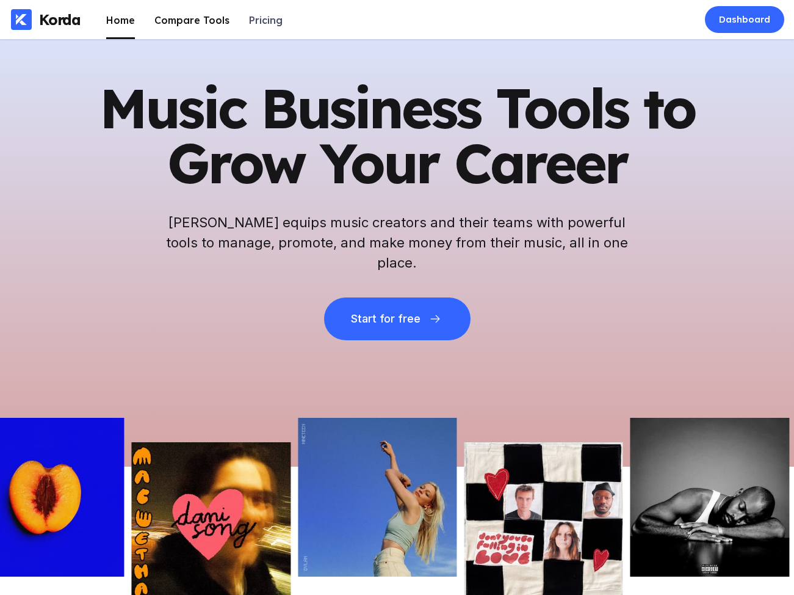 This screenshot has height=595, width=794. What do you see at coordinates (397, 136) in the screenshot?
I see `h1: Music Business Tools to Grow Your Career` at bounding box center [397, 136].